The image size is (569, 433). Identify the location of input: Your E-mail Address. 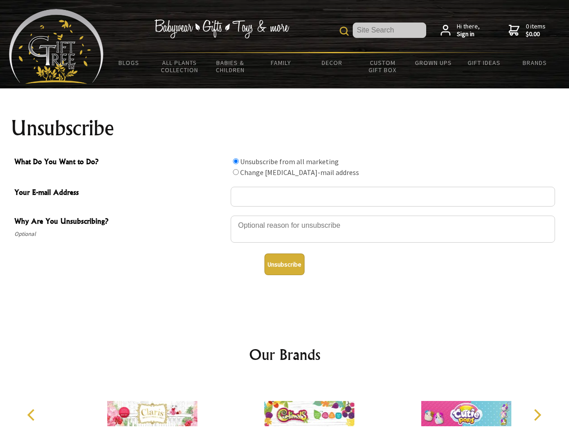
(393, 197).